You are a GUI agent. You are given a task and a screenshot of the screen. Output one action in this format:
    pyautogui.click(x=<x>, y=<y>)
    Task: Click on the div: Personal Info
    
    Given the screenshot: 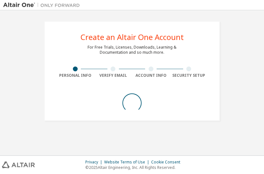 What is the action you would take?
    pyautogui.click(x=75, y=75)
    